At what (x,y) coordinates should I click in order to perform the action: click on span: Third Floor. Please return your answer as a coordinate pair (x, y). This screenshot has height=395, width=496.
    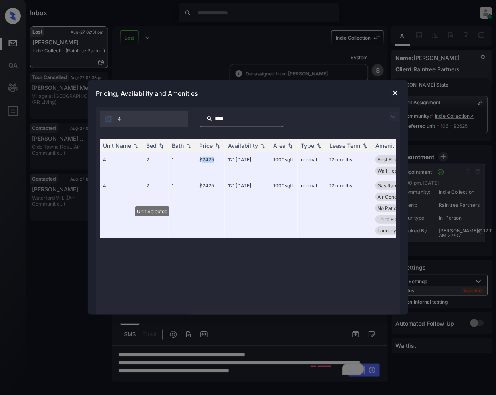
    Looking at the image, I should click on (390, 219).